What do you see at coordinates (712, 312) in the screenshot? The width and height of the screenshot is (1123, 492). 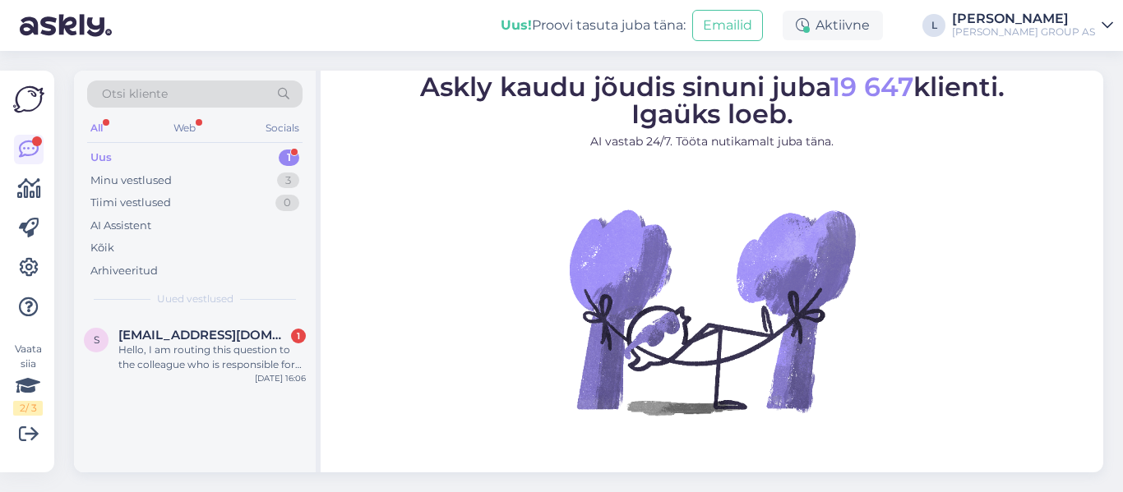 I see `img: No Chat active` at bounding box center [712, 312].